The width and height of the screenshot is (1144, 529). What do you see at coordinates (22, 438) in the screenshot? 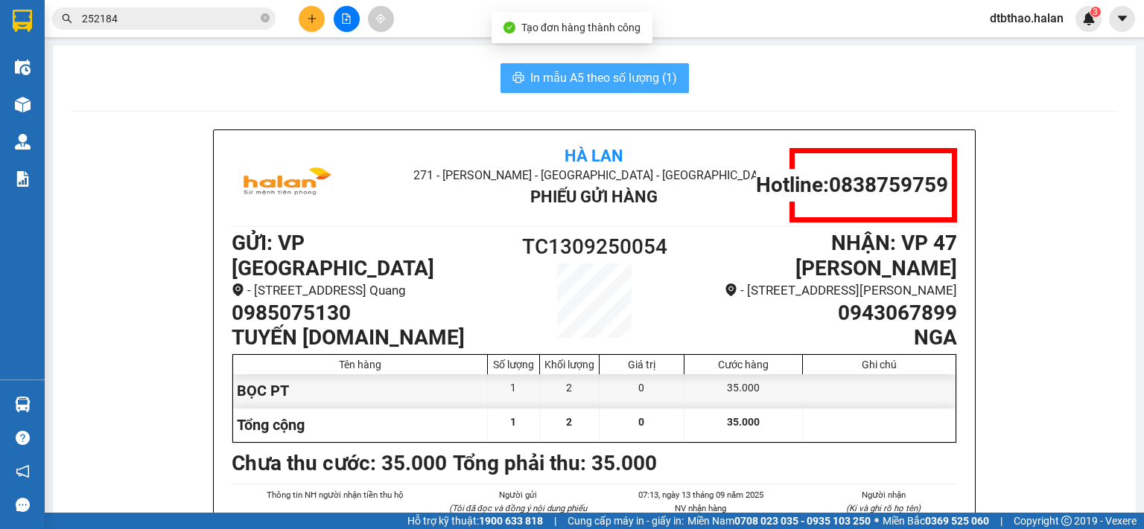
I see `span: question-circle` at bounding box center [22, 438].